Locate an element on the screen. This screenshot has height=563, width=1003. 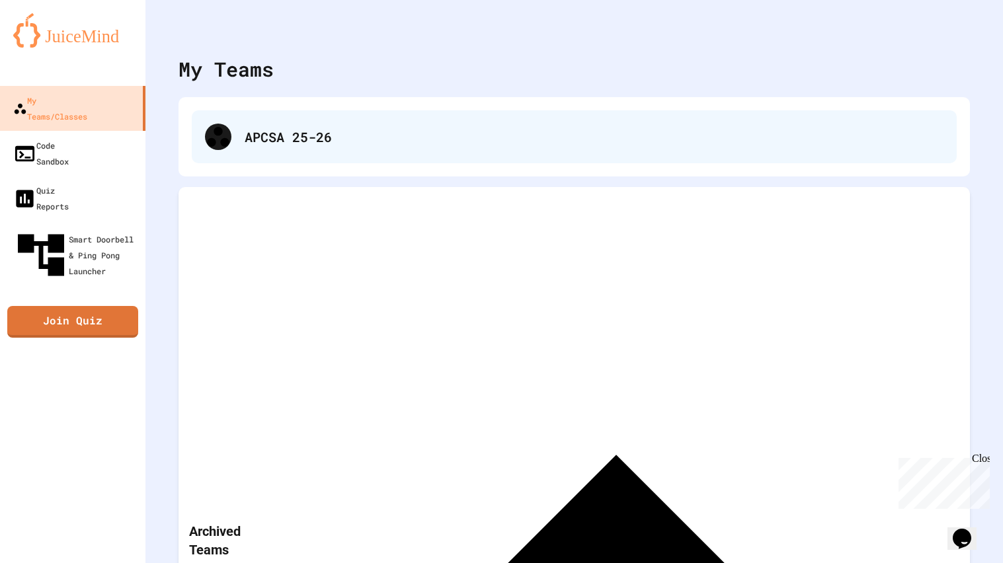
div: Chat with us now!Close is located at coordinates (48, 44).